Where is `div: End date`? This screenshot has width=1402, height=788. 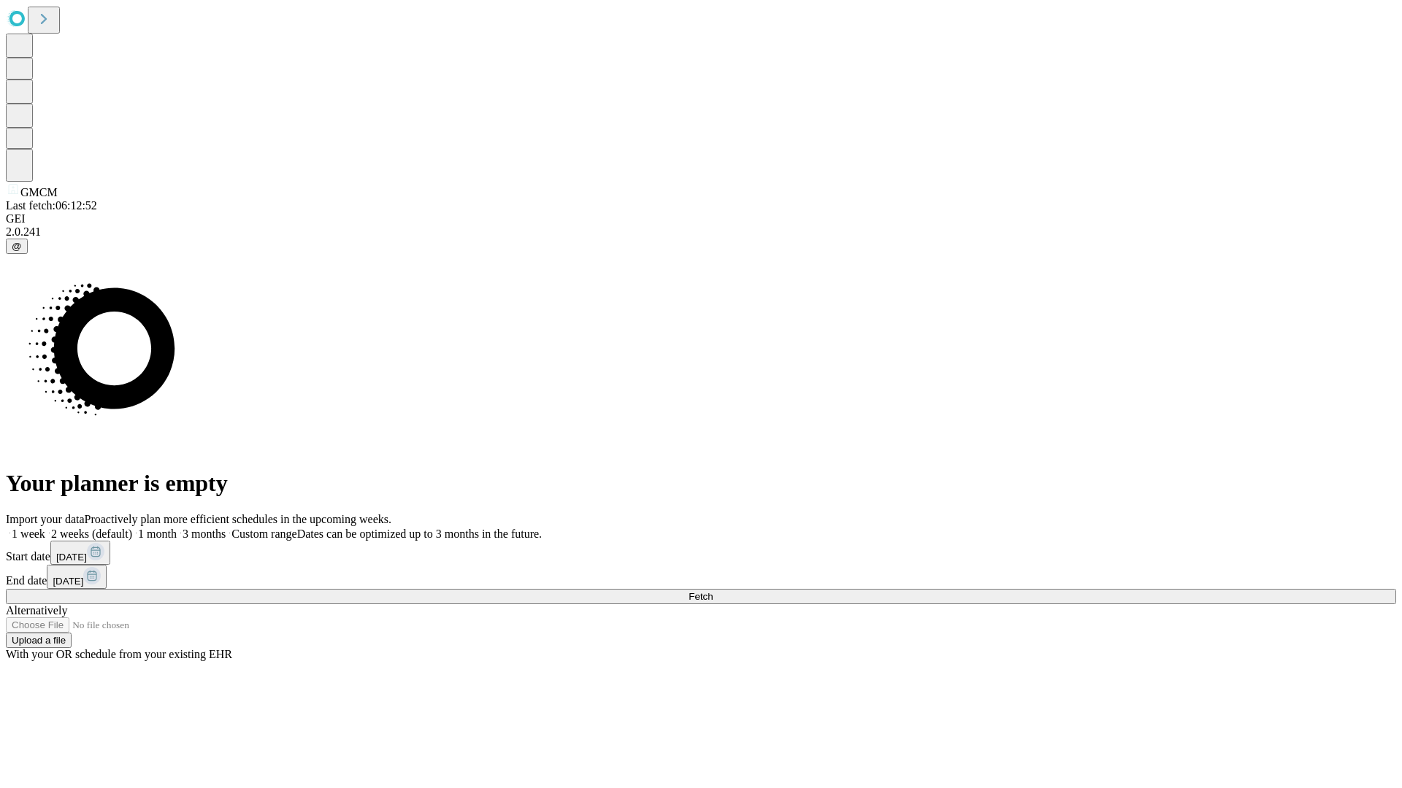 div: End date is located at coordinates (701, 577).